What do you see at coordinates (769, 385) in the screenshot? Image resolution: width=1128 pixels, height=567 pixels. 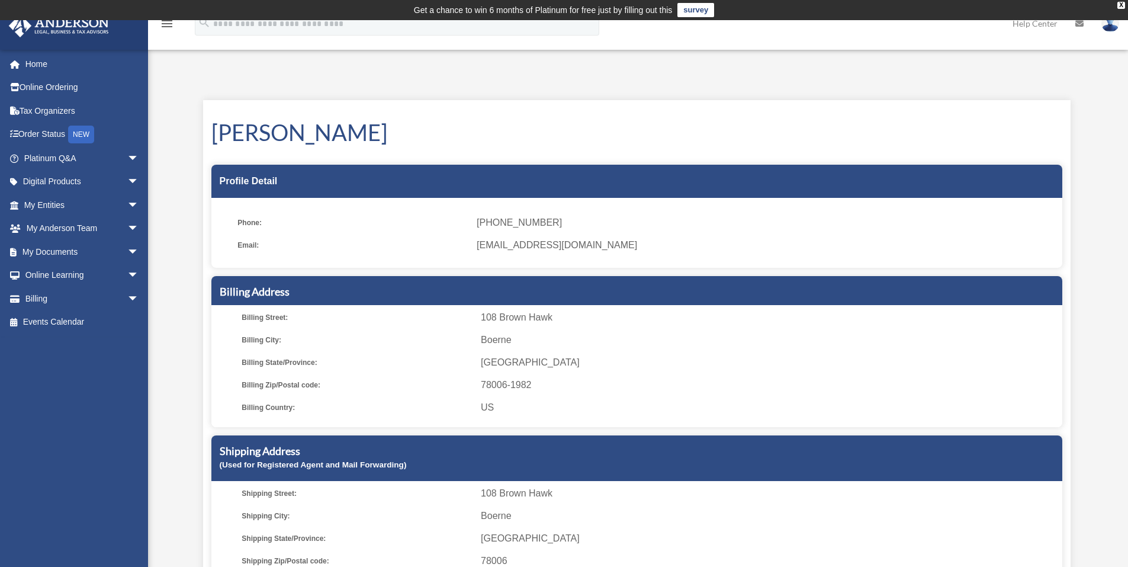 I see `span: 78006-1982` at bounding box center [769, 385].